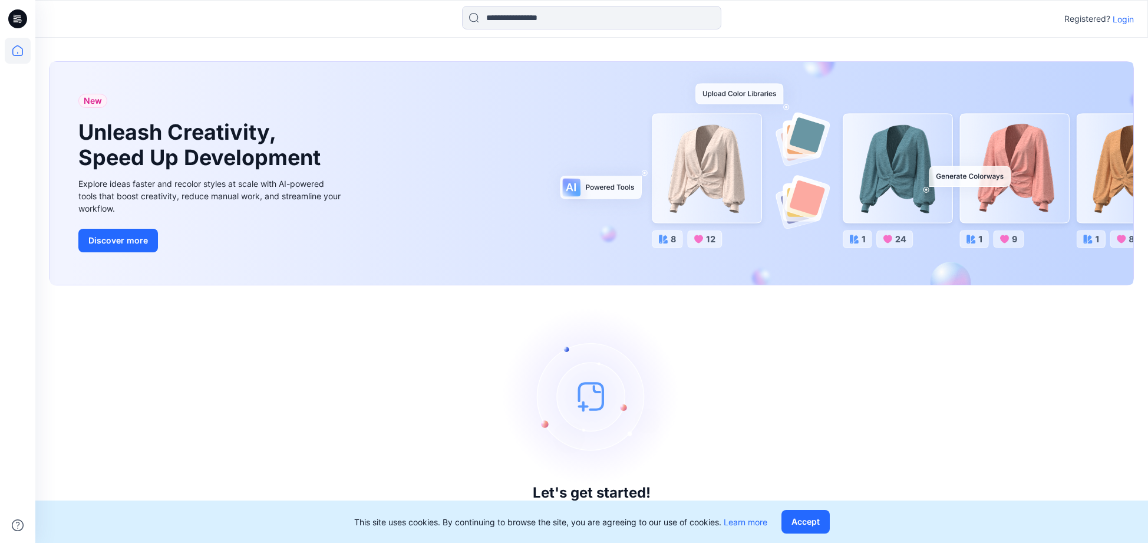  Describe the element at coordinates (1123, 19) in the screenshot. I see `p: Login` at that location.